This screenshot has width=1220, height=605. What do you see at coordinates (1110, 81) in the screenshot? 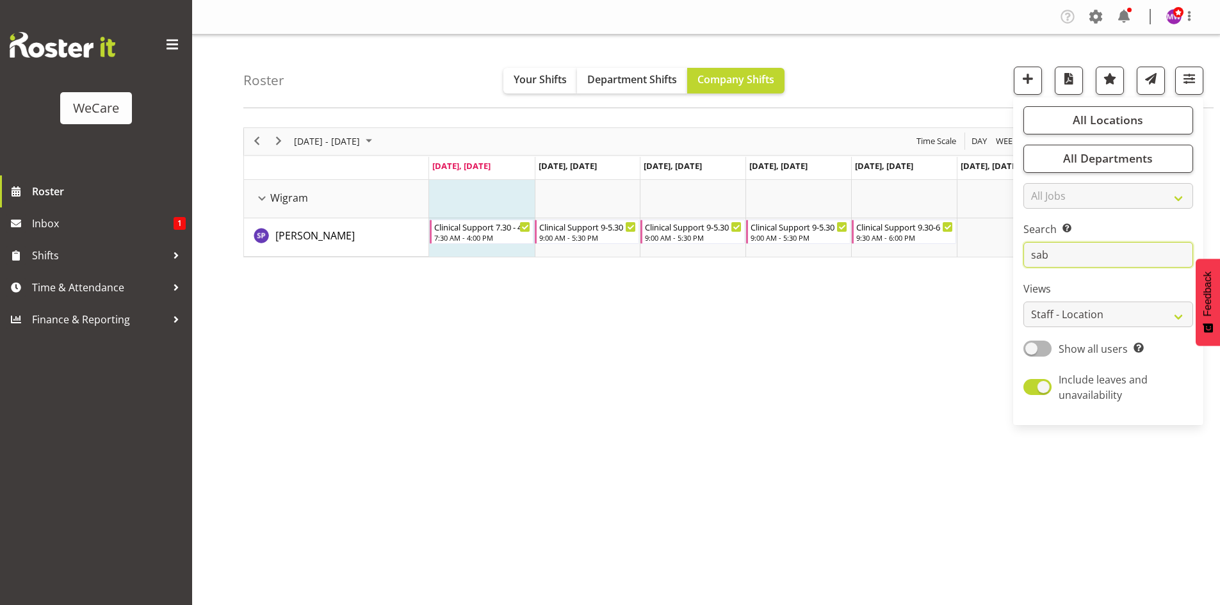
I see `button: Highlight an important date within the roster.` at bounding box center [1110, 81].